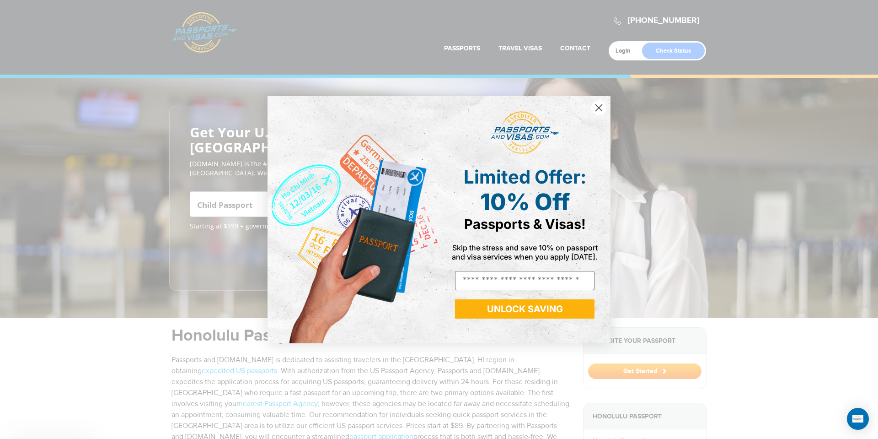  What do you see at coordinates (858, 418) in the screenshot?
I see `div: Open Intercom Messenger` at bounding box center [858, 418].